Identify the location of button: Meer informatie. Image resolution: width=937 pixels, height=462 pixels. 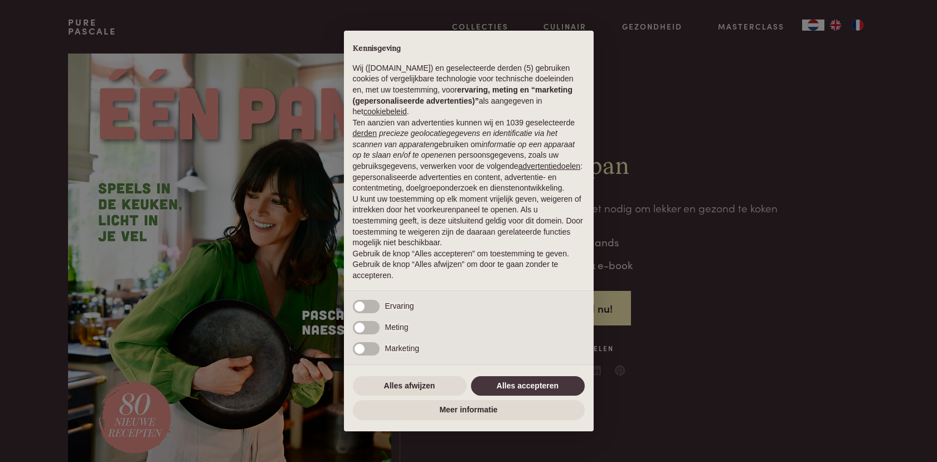
(469, 410).